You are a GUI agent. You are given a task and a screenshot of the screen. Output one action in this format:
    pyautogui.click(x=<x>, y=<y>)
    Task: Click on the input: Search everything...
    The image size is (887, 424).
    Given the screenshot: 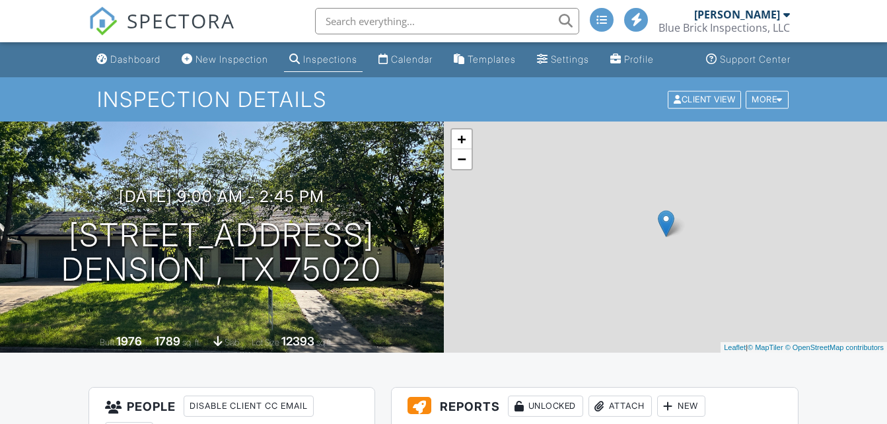 What is the action you would take?
    pyautogui.click(x=447, y=21)
    